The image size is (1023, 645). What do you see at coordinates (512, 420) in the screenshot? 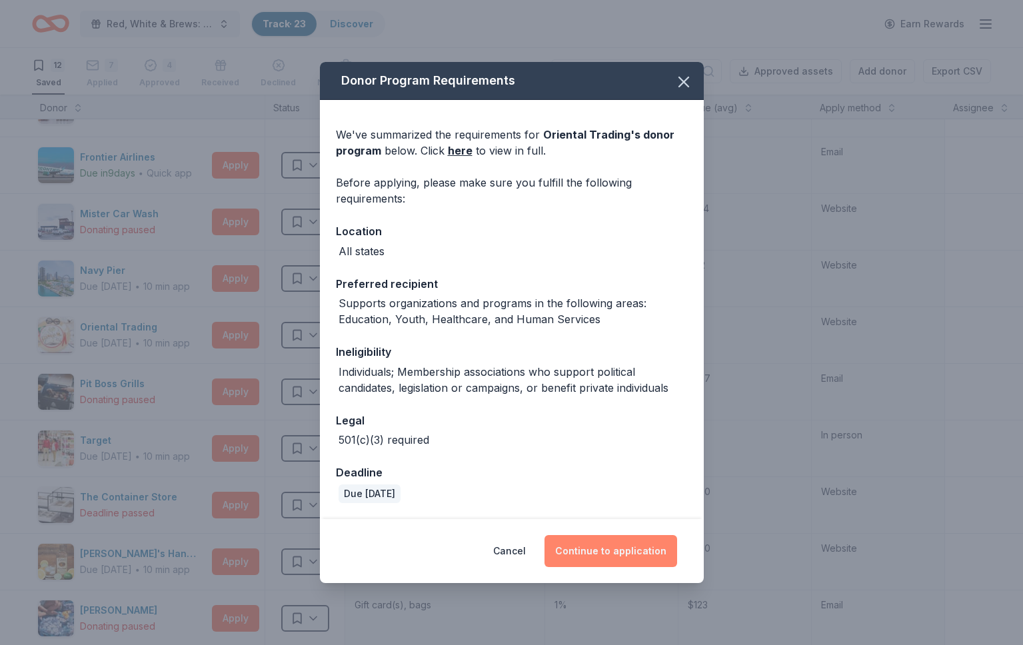
I see `div: Legal` at bounding box center [512, 420].